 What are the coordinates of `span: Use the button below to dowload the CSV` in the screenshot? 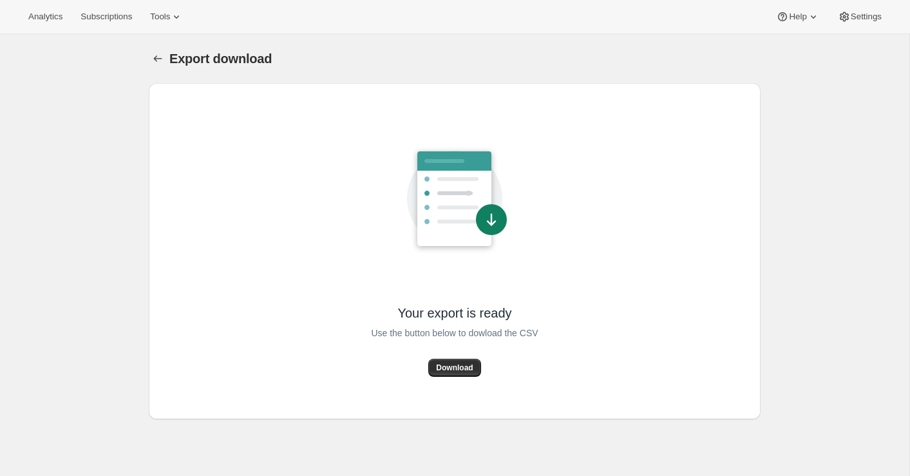 It's located at (454, 333).